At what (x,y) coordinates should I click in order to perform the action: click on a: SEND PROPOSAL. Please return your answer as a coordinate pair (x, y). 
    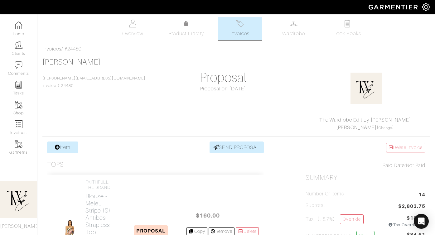
    Looking at the image, I should click on (237, 148).